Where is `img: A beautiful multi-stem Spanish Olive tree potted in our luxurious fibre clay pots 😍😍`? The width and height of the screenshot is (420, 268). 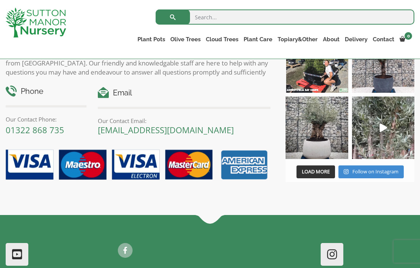
img: A beautiful multi-stem Spanish Olive tree potted in our luxurious fibre clay pots 😍😍 is located at coordinates (383, 61).